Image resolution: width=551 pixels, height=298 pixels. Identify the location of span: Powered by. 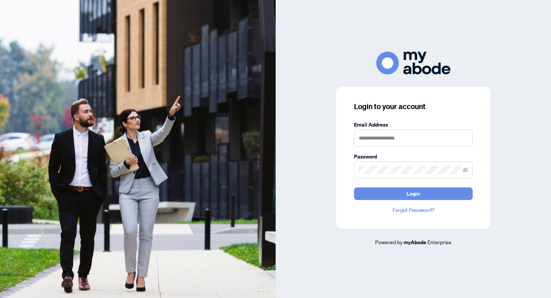
(389, 242).